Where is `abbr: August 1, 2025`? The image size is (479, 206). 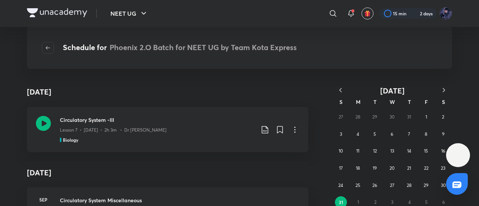 abbr: August 1, 2025 is located at coordinates (426, 117).